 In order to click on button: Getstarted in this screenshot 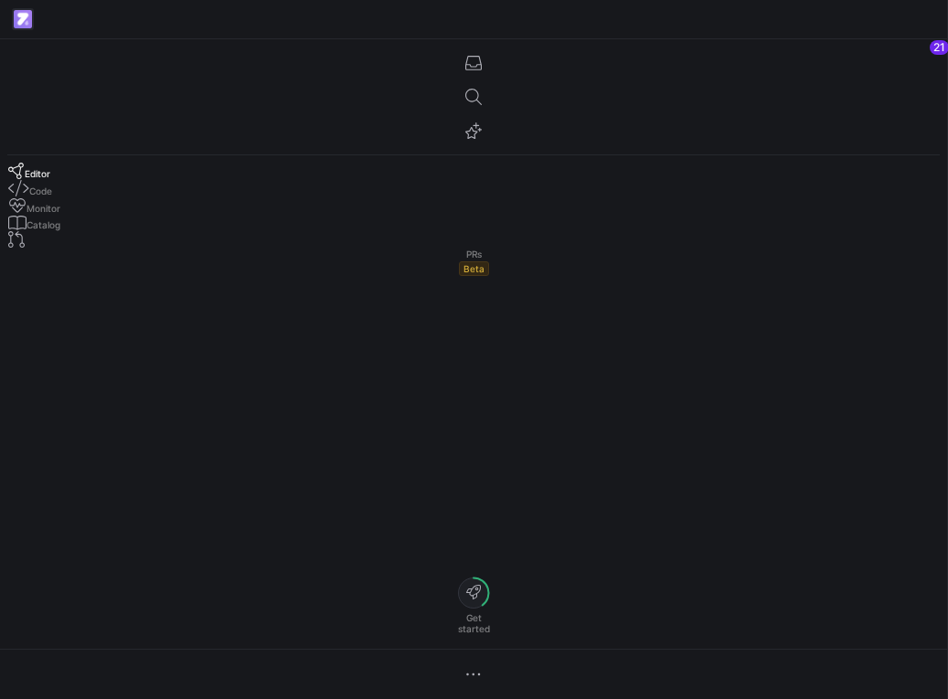, I will do `click(474, 606)`.